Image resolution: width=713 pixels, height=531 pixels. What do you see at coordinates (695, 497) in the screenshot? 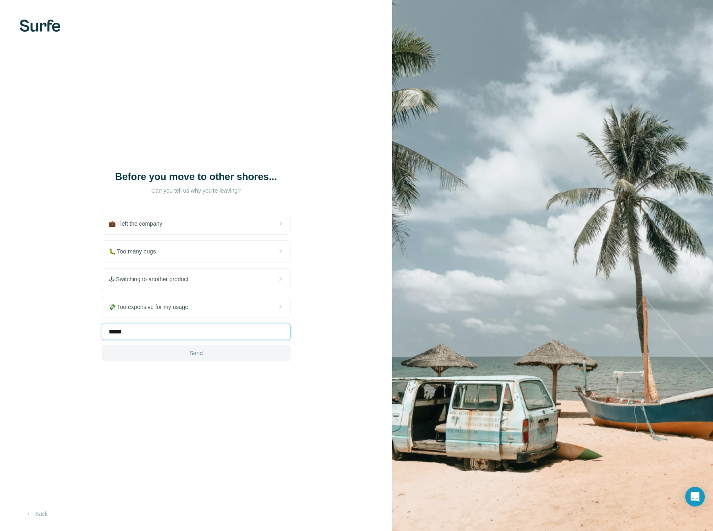
I see `div: Open Intercom Messenger` at bounding box center [695, 497].